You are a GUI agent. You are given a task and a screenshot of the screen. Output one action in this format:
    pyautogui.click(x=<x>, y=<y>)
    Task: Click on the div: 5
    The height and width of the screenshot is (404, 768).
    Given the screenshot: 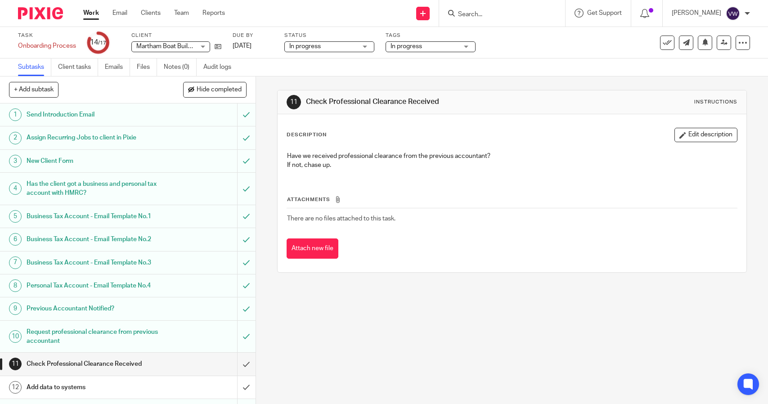 What is the action you would take?
    pyautogui.click(x=15, y=216)
    